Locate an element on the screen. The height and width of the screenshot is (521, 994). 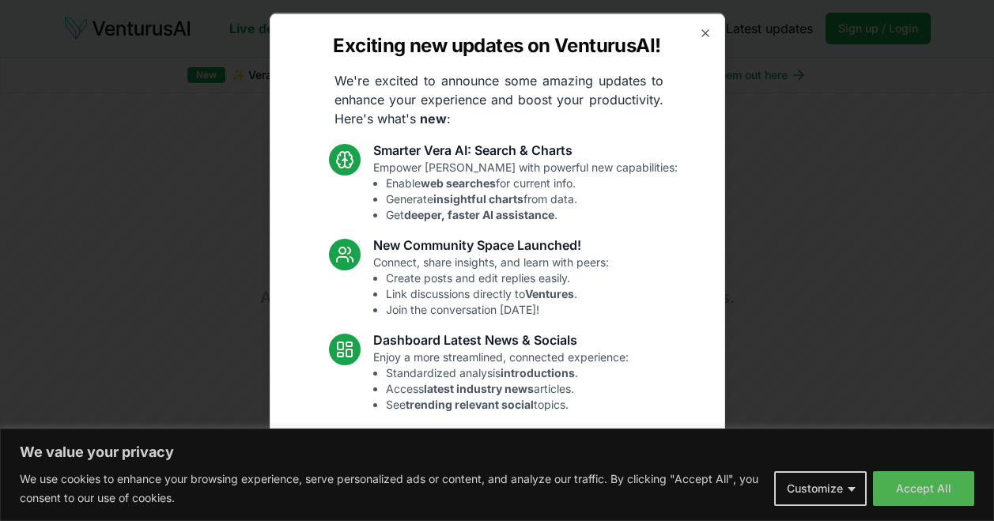
strong: deeper, faster AI assistance is located at coordinates (479, 213).